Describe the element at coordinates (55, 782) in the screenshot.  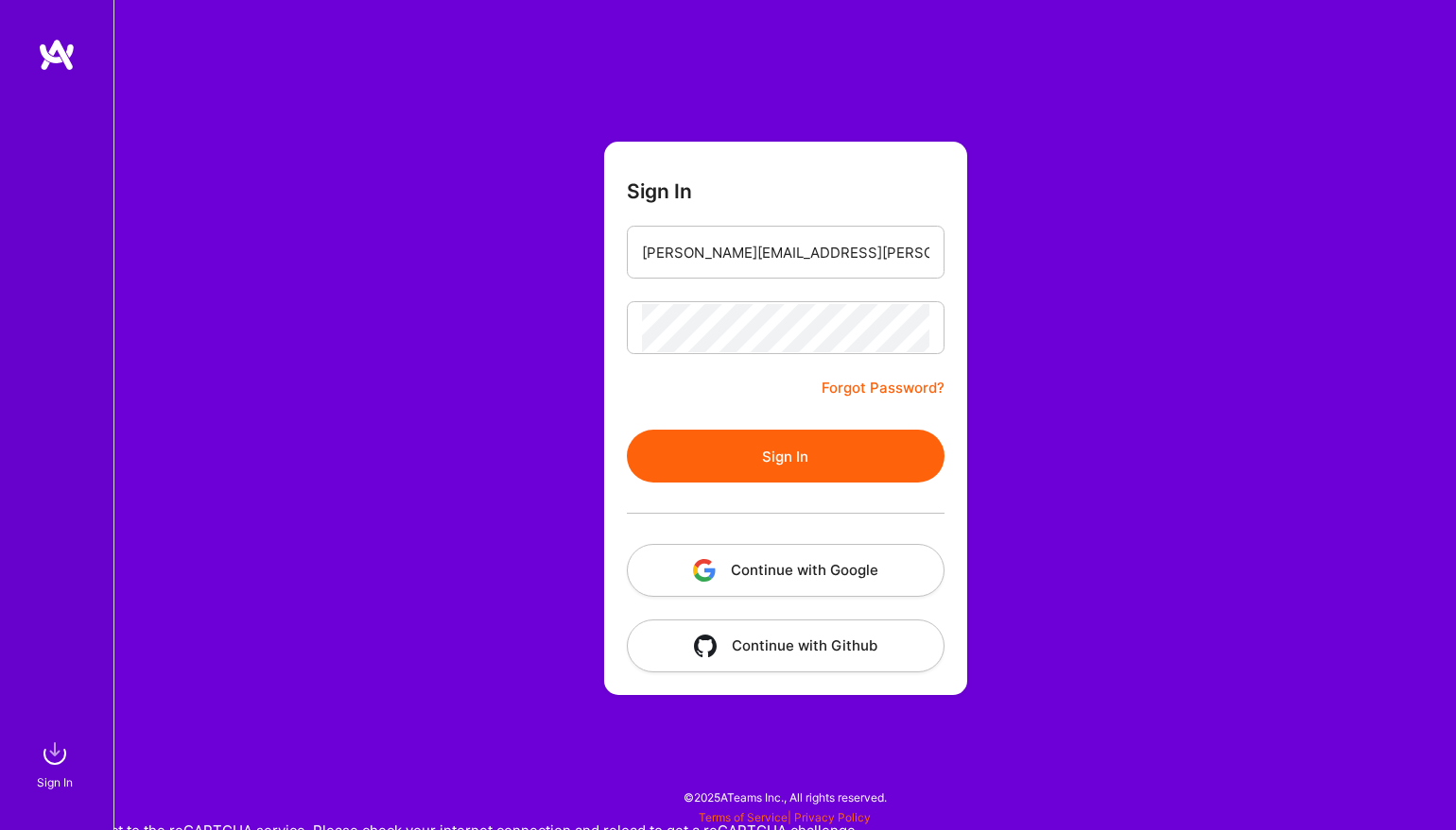
I see `div: Sign In` at that location.